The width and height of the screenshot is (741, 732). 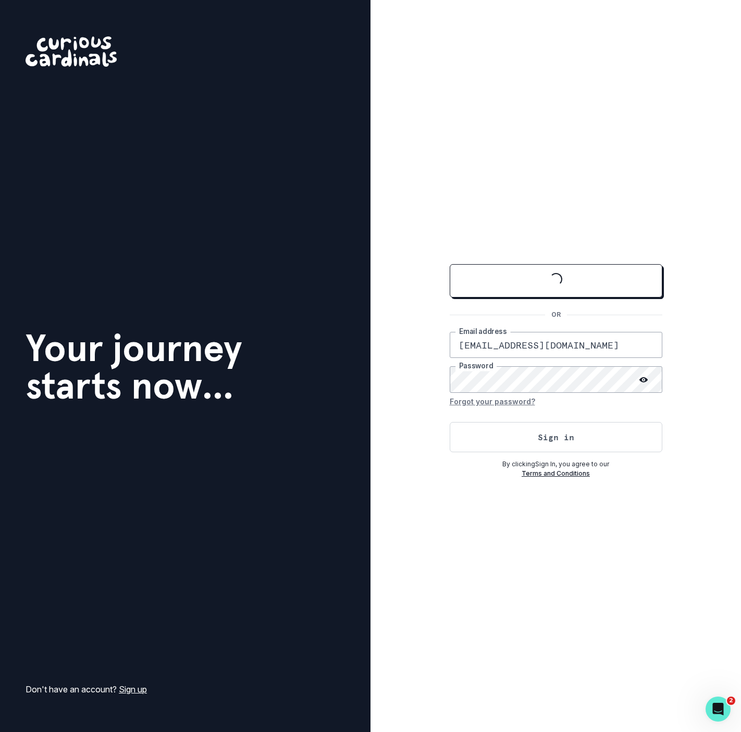 What do you see at coordinates (556, 464) in the screenshot?
I see `p: By clicking Sign In , you agree to our` at bounding box center [556, 464].